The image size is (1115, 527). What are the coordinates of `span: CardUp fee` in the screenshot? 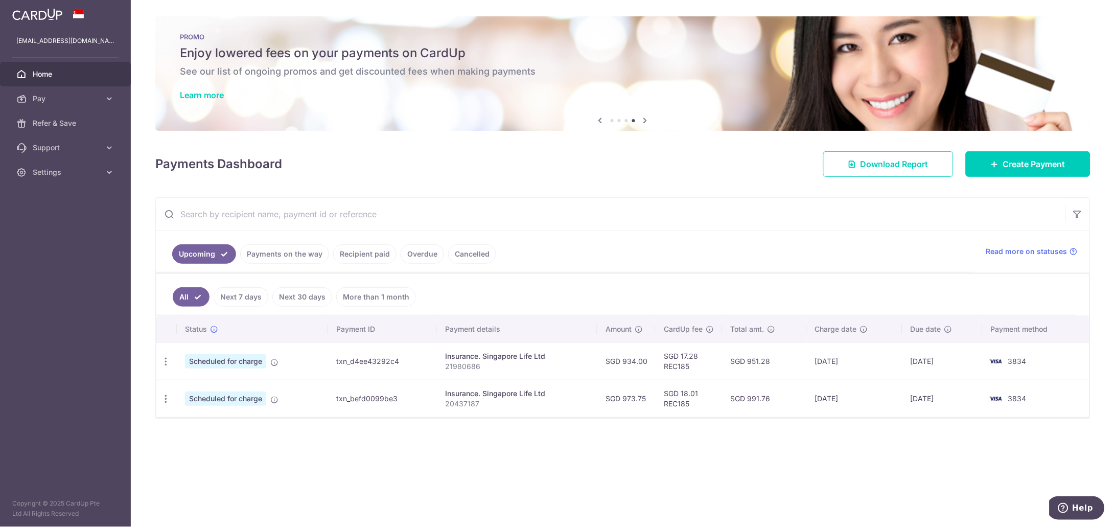 It's located at (683, 329).